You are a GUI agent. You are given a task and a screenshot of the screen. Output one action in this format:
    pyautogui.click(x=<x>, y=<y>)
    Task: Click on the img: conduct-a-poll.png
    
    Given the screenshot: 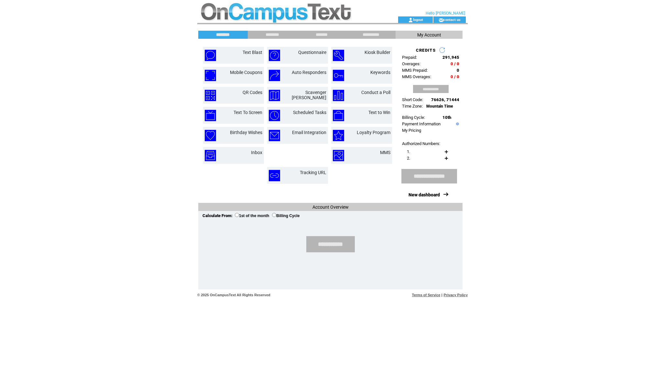 What is the action you would take?
    pyautogui.click(x=338, y=95)
    